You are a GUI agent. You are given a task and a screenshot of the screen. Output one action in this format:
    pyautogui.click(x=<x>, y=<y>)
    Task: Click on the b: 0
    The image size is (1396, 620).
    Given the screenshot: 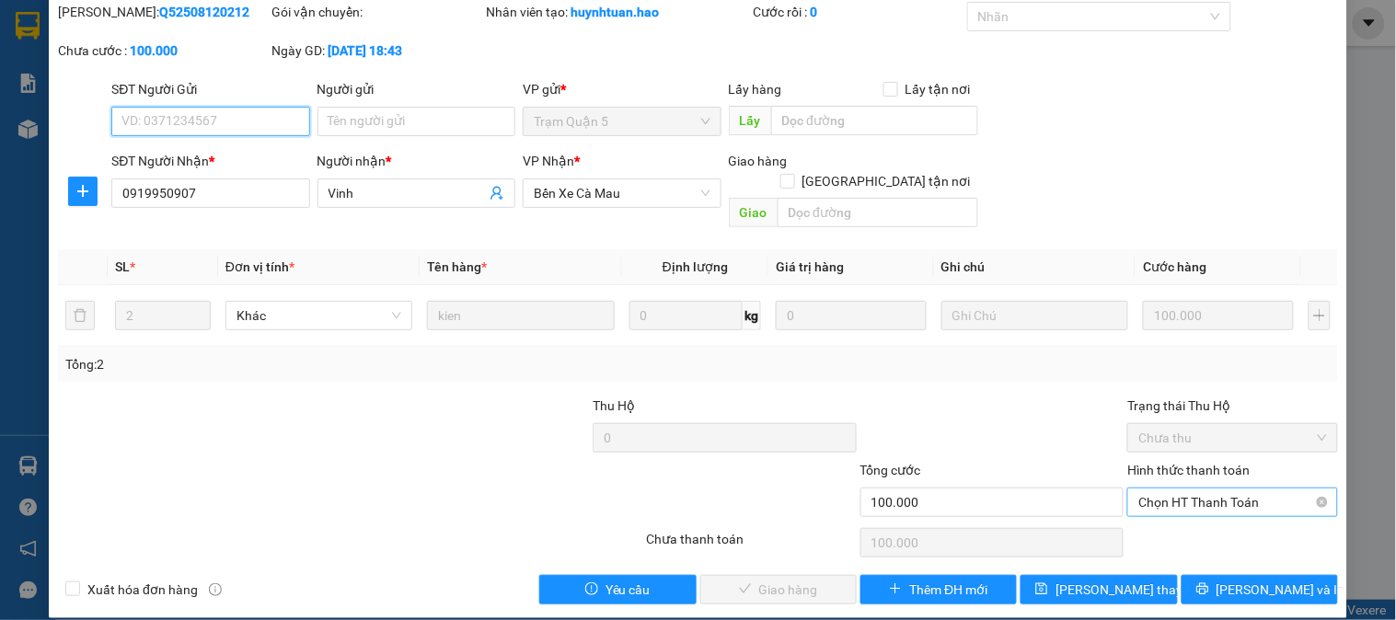 What is the action you would take?
    pyautogui.click(x=814, y=12)
    